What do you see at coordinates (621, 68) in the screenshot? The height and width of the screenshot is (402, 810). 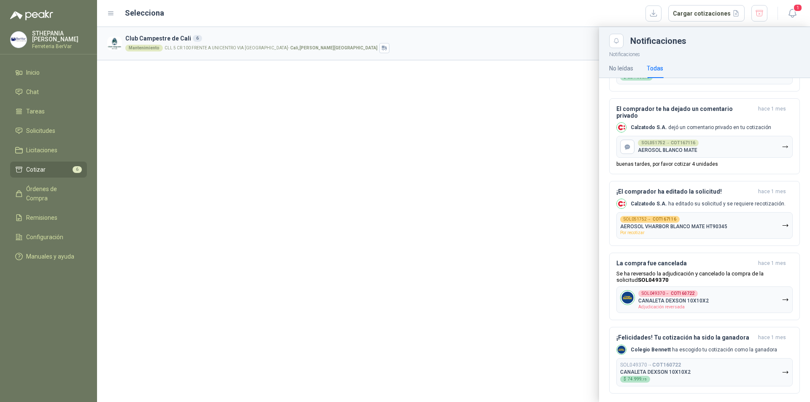 I see `div: No leídas` at bounding box center [621, 68].